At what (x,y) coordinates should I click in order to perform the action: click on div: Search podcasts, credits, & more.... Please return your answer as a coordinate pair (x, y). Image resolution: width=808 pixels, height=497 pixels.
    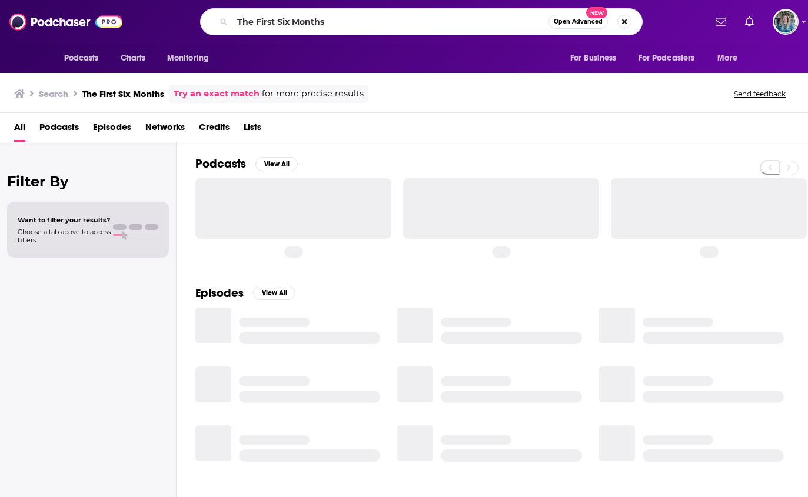
    Looking at the image, I should click on (421, 22).